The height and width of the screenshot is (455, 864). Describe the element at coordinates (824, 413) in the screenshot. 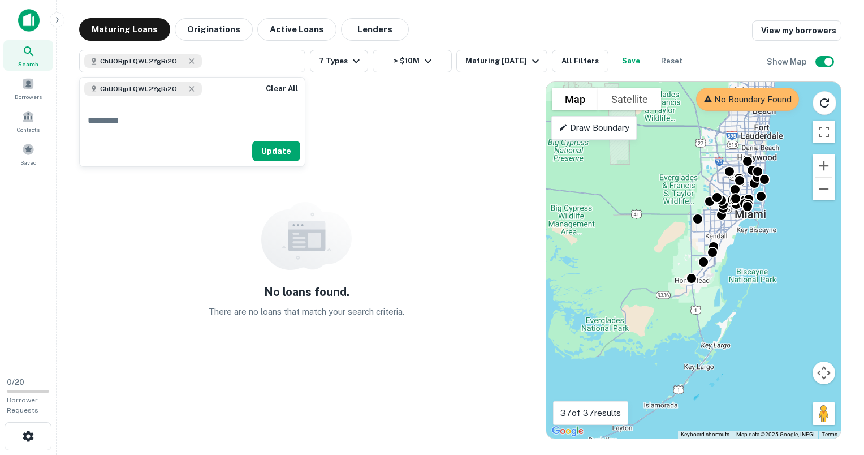

I see `button: Drag Pegman onto the map to open Street View` at that location.